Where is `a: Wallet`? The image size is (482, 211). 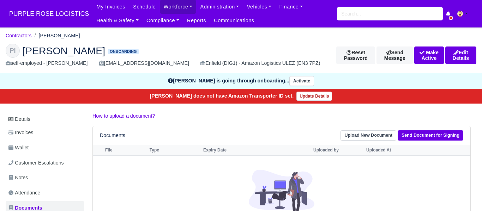 a: Wallet is located at coordinates (45, 148).